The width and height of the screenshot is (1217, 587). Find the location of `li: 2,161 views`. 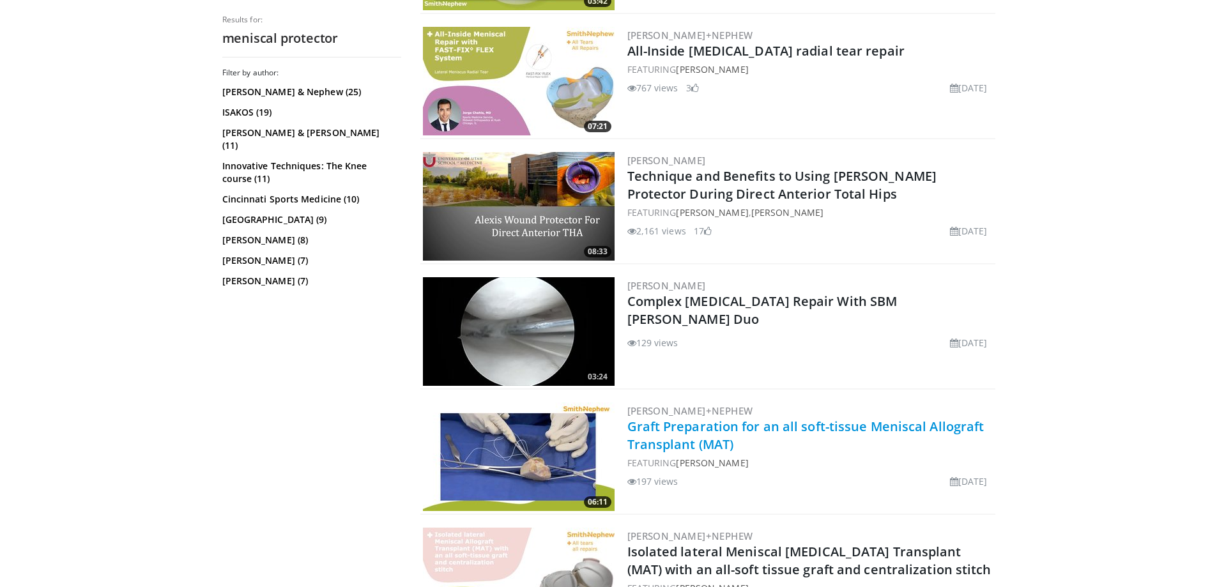

li: 2,161 views is located at coordinates (656, 231).